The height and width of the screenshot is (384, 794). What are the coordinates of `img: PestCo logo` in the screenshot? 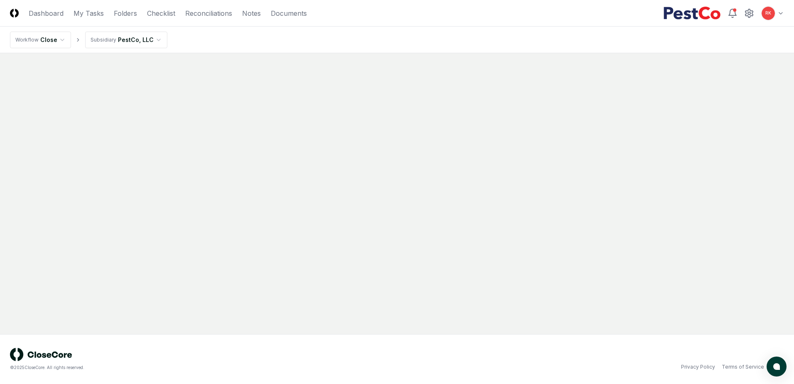 It's located at (692, 13).